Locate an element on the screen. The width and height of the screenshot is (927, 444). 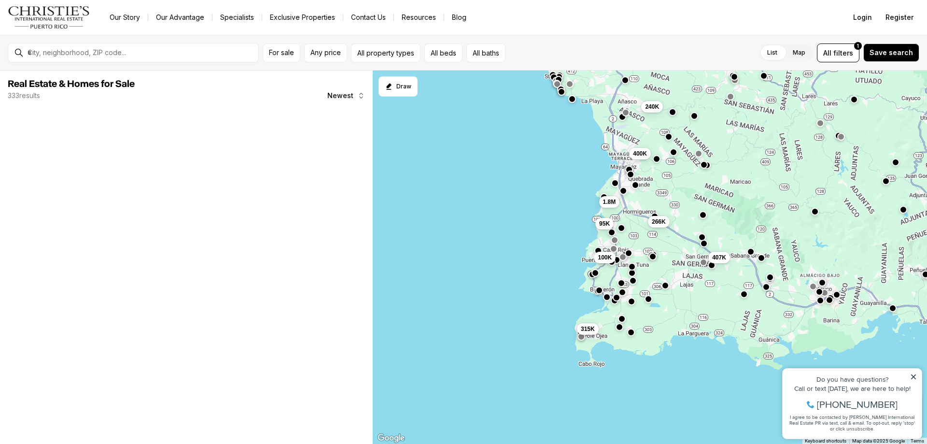
img: logo is located at coordinates (49, 17).